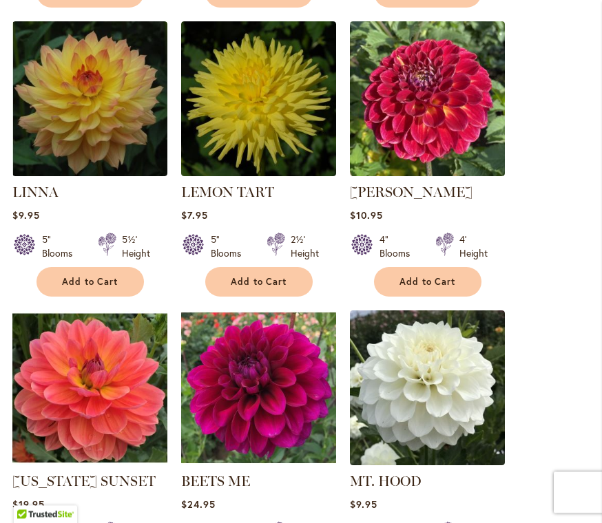  I want to click on a: OREGON SUNSET, so click(90, 462).